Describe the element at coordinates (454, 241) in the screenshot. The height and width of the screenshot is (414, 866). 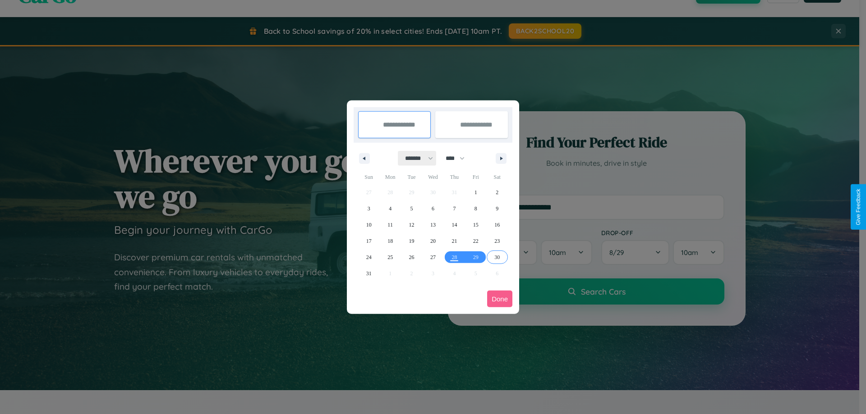
I see `button: 21` at that location.